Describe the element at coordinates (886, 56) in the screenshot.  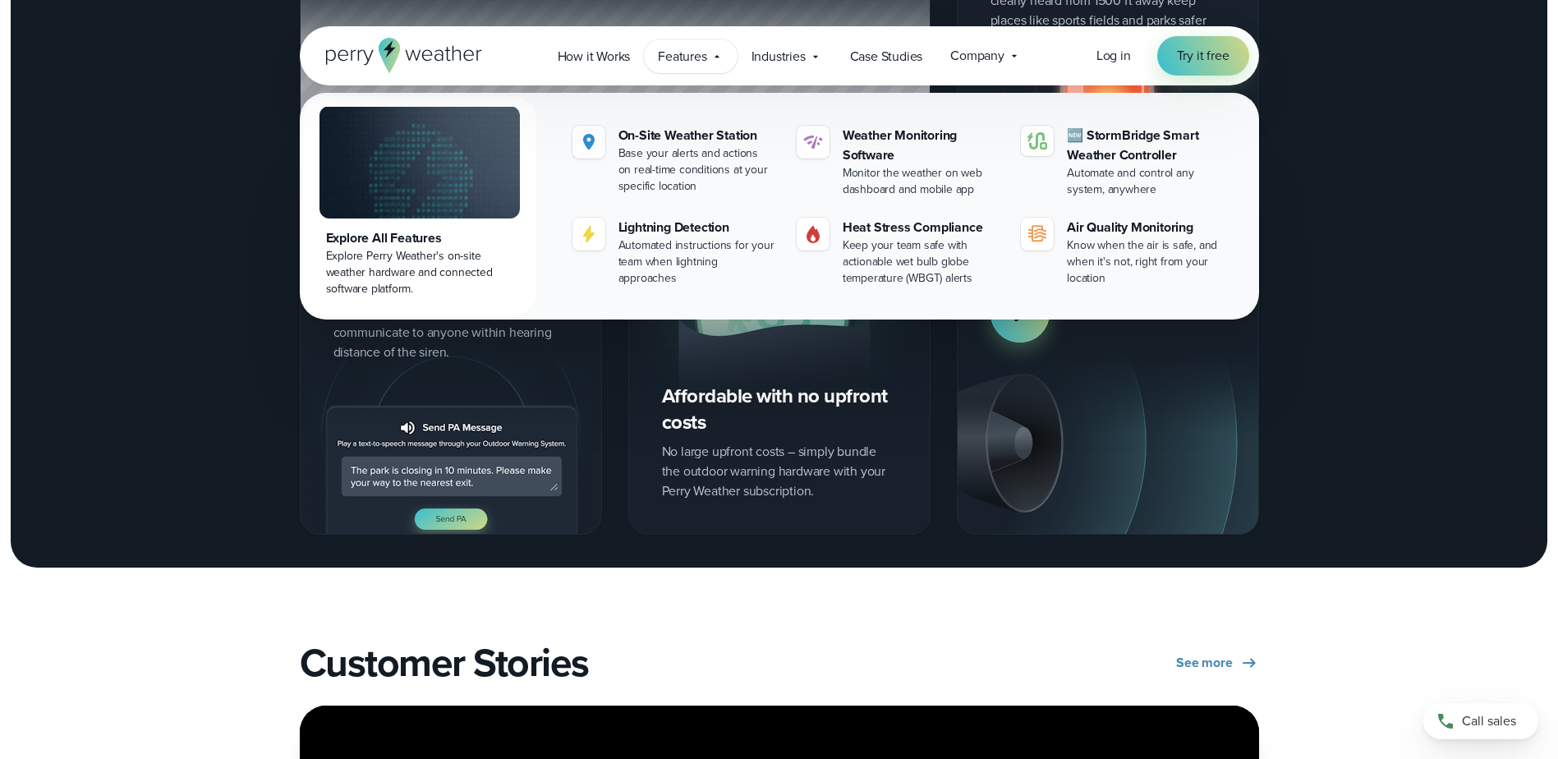
I see `a: Case Studies` at that location.